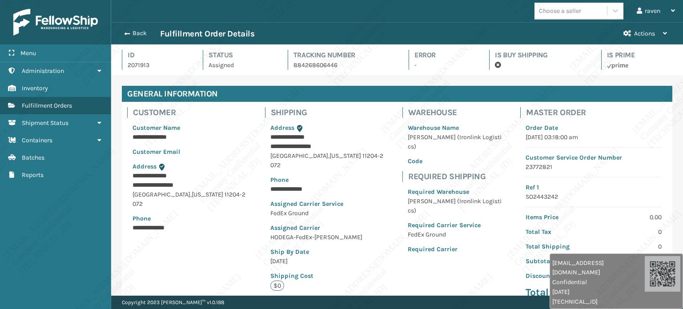  Describe the element at coordinates (343, 55) in the screenshot. I see `h4: Tracking Number` at that location.